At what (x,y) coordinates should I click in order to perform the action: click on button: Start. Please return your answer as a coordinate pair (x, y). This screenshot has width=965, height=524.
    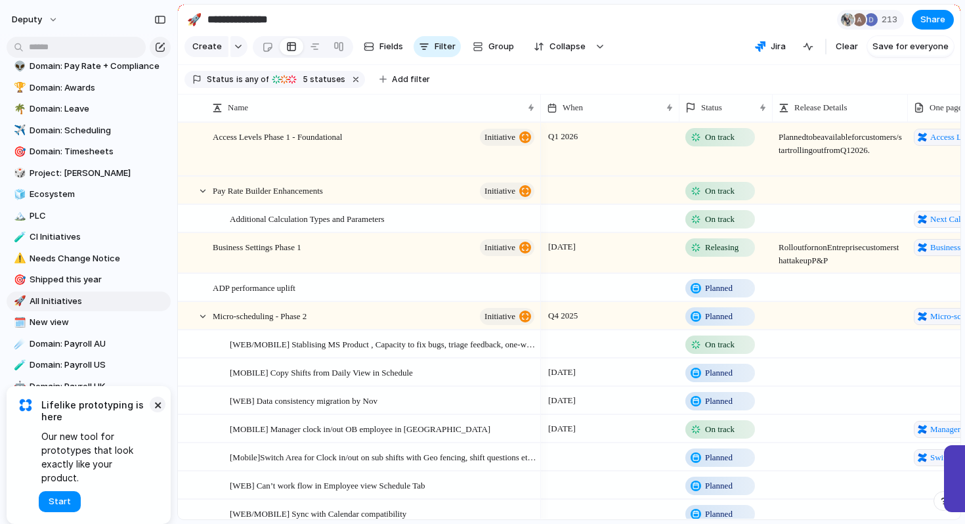
    Looking at the image, I should click on (60, 502).